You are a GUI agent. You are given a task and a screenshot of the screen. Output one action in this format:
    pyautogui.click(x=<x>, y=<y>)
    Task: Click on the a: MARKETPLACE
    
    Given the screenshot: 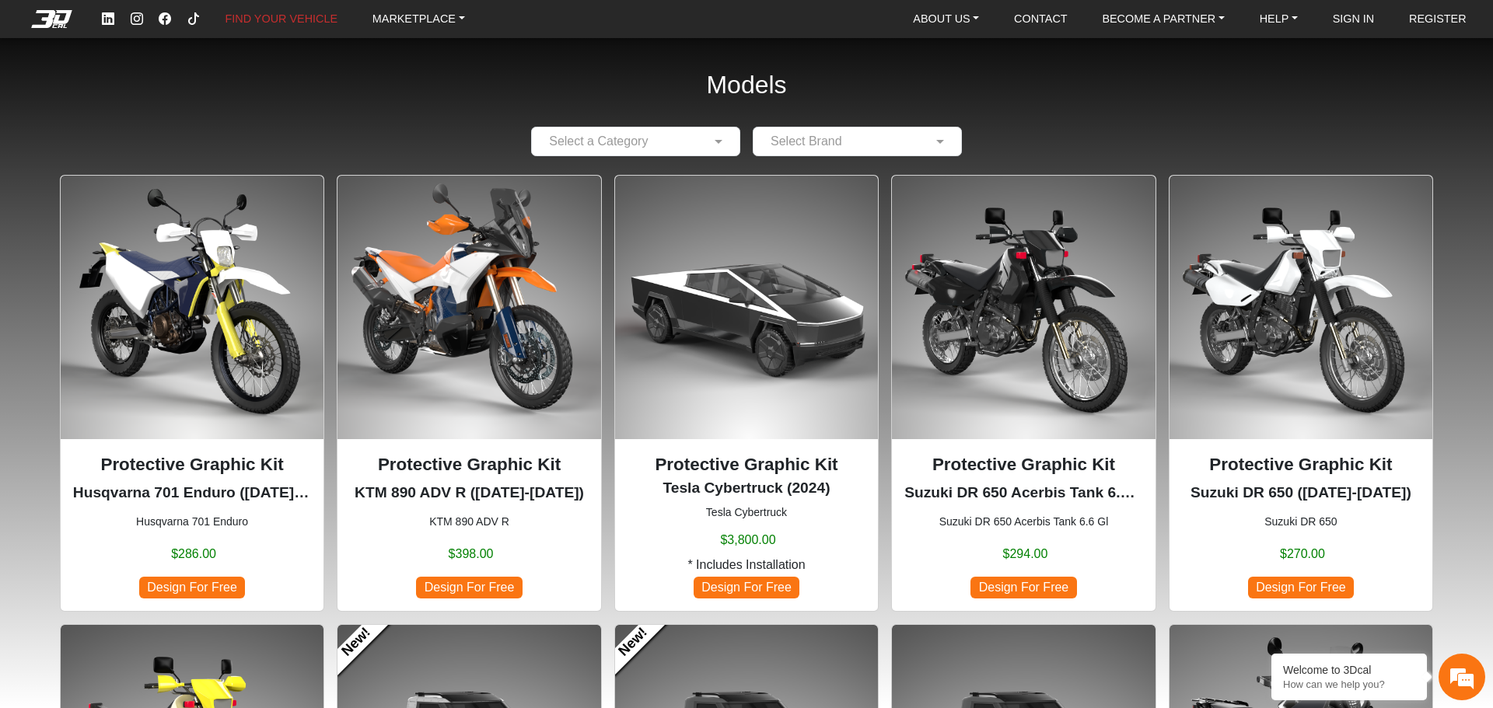 What is the action you would take?
    pyautogui.click(x=418, y=19)
    